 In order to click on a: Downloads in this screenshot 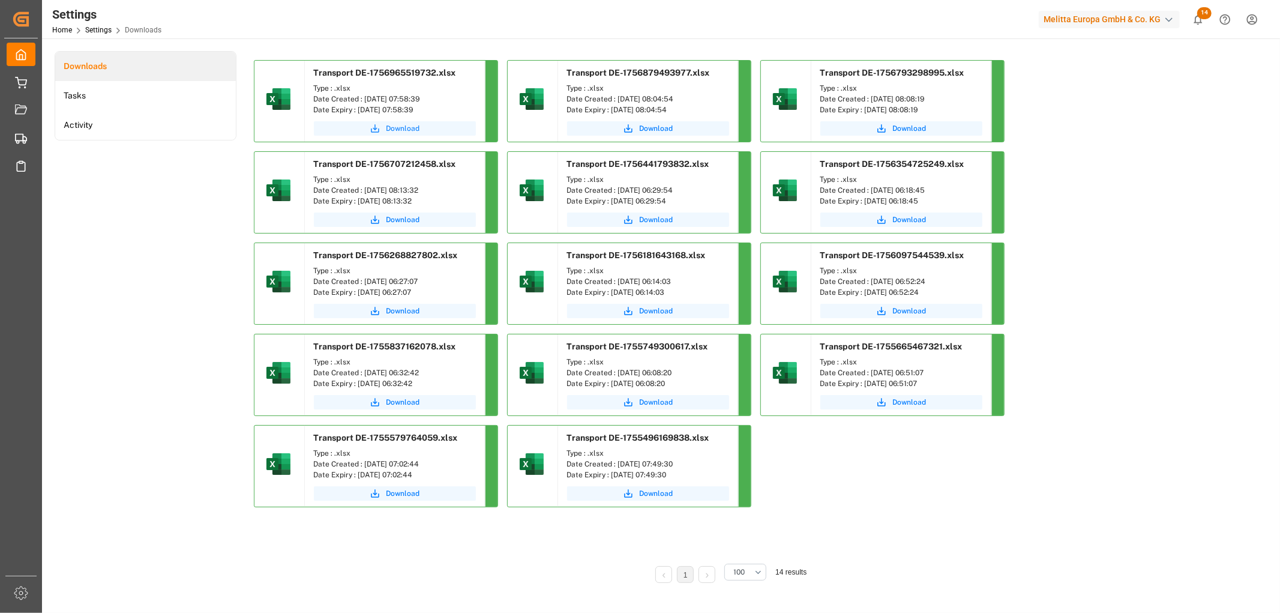, I will do `click(145, 66)`.